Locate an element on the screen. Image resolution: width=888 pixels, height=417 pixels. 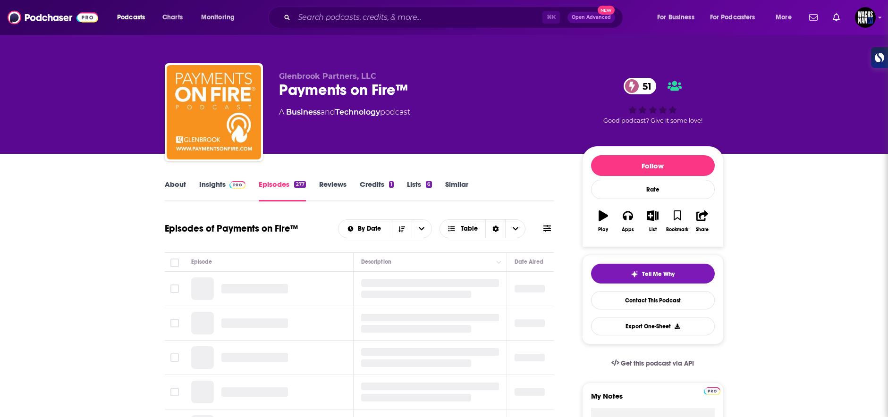
button: Column Actions is located at coordinates (499, 262).